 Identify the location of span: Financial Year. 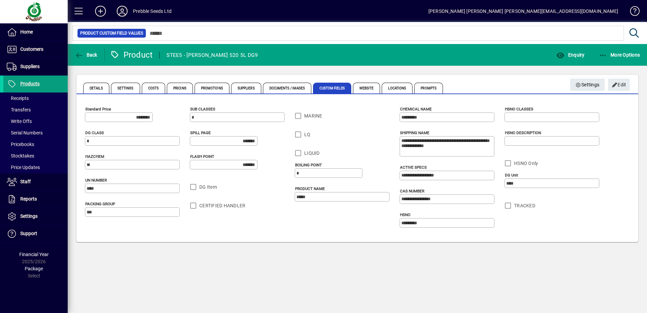
(34, 254).